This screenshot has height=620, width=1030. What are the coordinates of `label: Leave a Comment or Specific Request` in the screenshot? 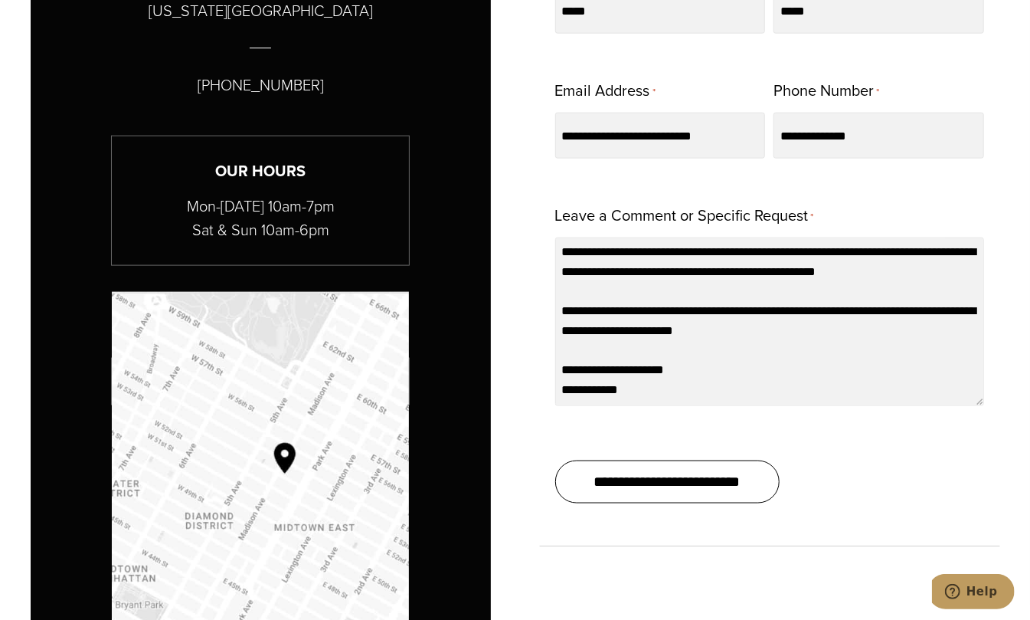 It's located at (685, 216).